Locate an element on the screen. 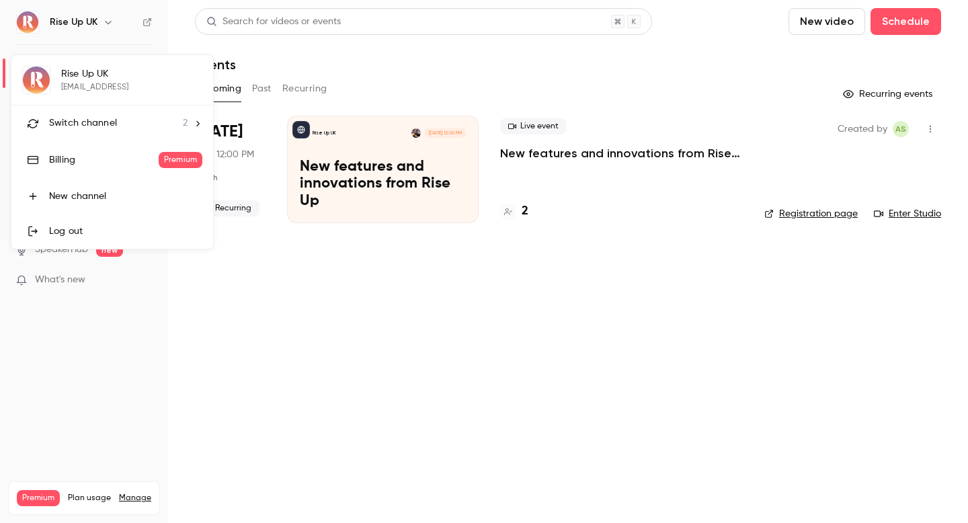 The width and height of the screenshot is (968, 523). span: Premium is located at coordinates (180, 160).